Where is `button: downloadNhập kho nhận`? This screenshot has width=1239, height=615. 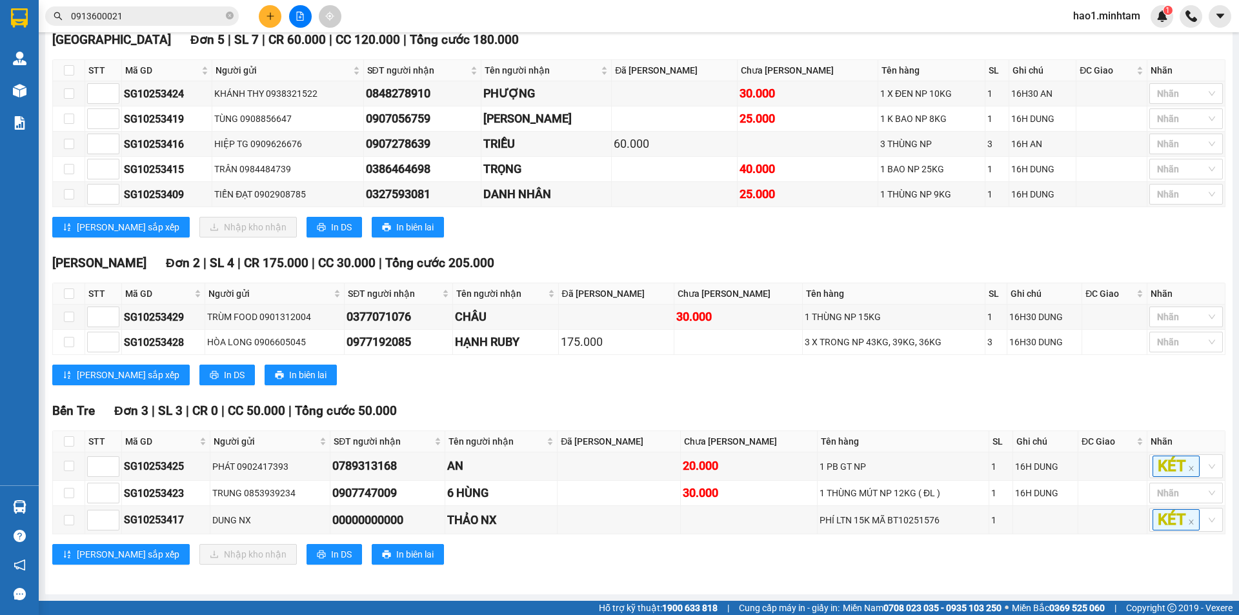
button: downloadNhập kho nhận is located at coordinates (248, 227).